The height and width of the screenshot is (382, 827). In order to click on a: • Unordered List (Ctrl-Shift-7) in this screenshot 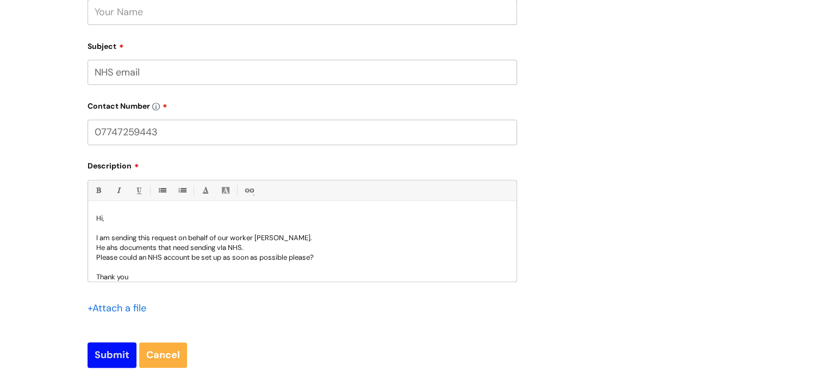, I will do `click(161, 190)`.